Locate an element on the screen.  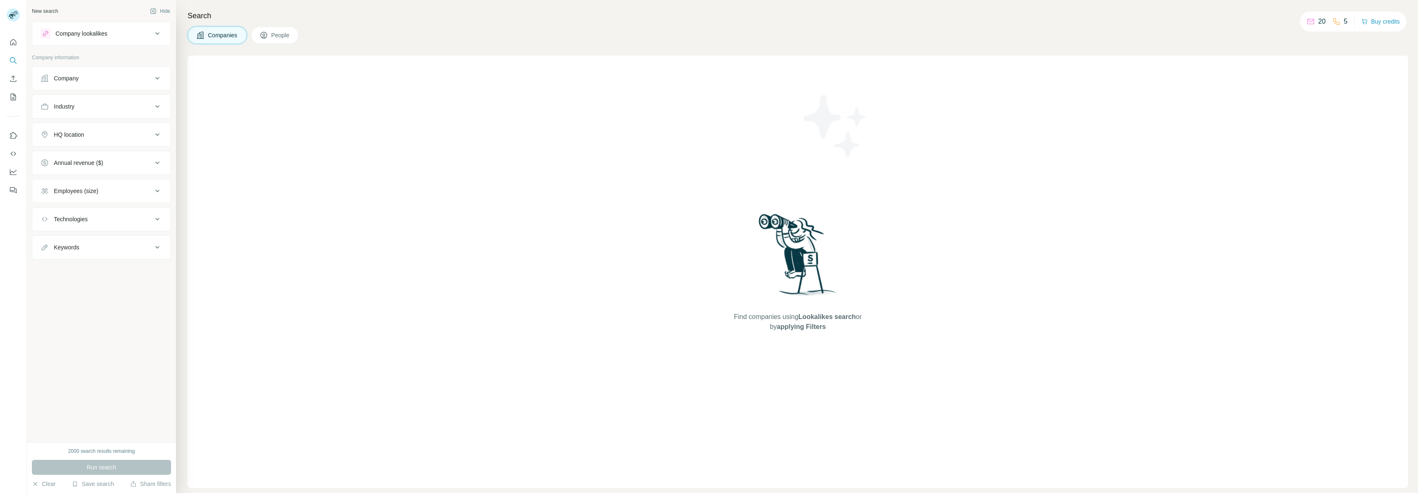
button: Dashboard is located at coordinates (13, 172).